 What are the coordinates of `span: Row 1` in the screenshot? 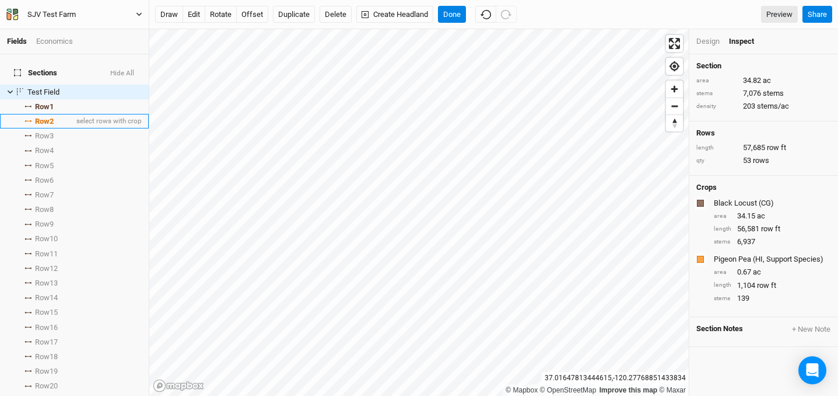 It's located at (44, 107).